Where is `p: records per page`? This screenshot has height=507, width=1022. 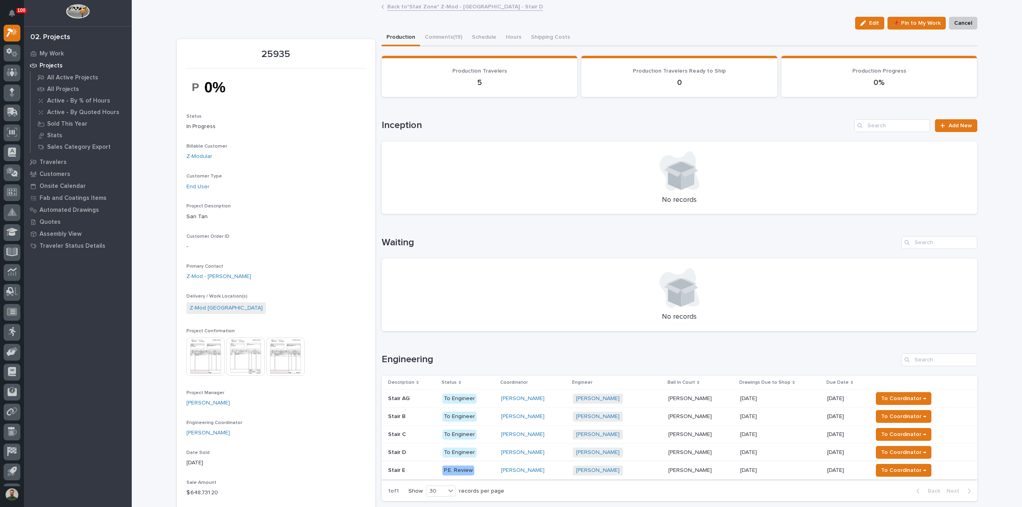
p: records per page is located at coordinates (481, 491).